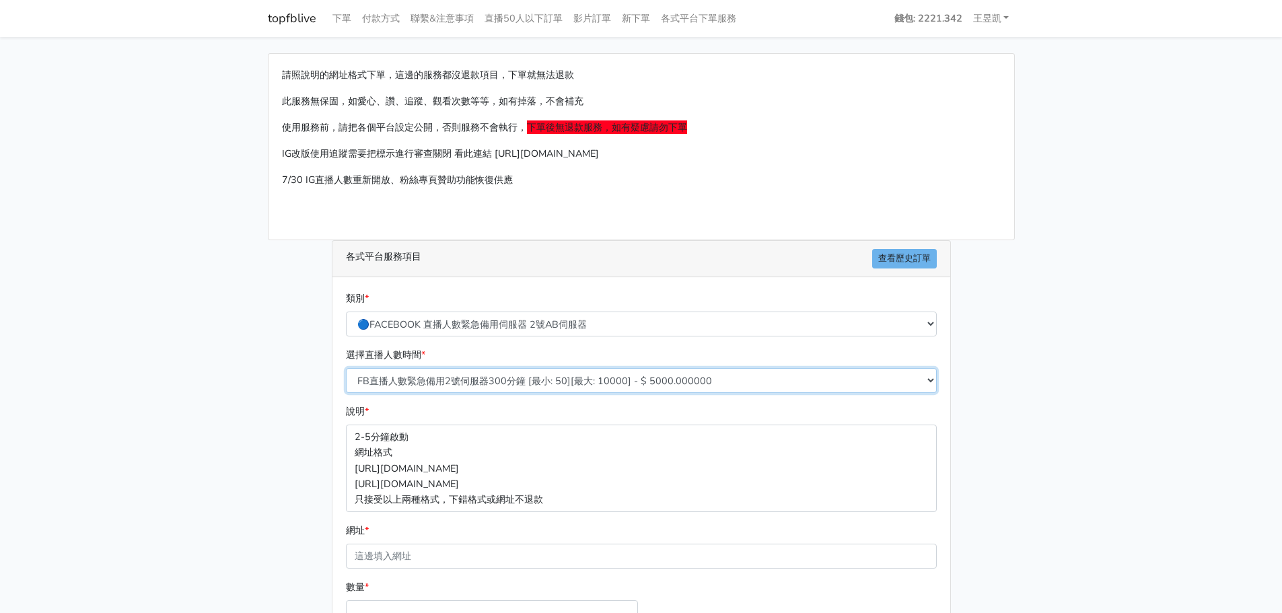 Image resolution: width=1282 pixels, height=613 pixels. What do you see at coordinates (928, 18) in the screenshot?
I see `strong: 錢包: 2221.342` at bounding box center [928, 18].